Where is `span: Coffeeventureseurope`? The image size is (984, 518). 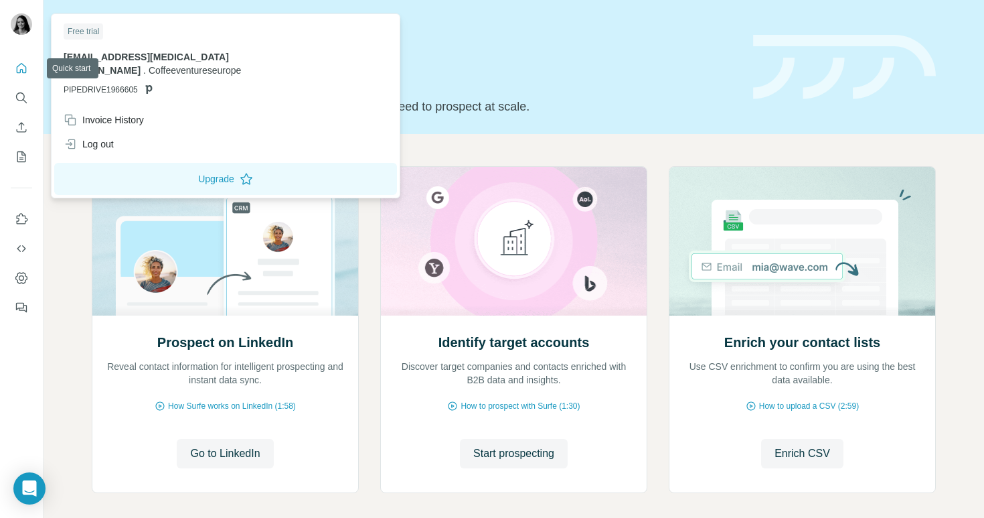 span: Coffeeventureseurope is located at coordinates (195, 70).